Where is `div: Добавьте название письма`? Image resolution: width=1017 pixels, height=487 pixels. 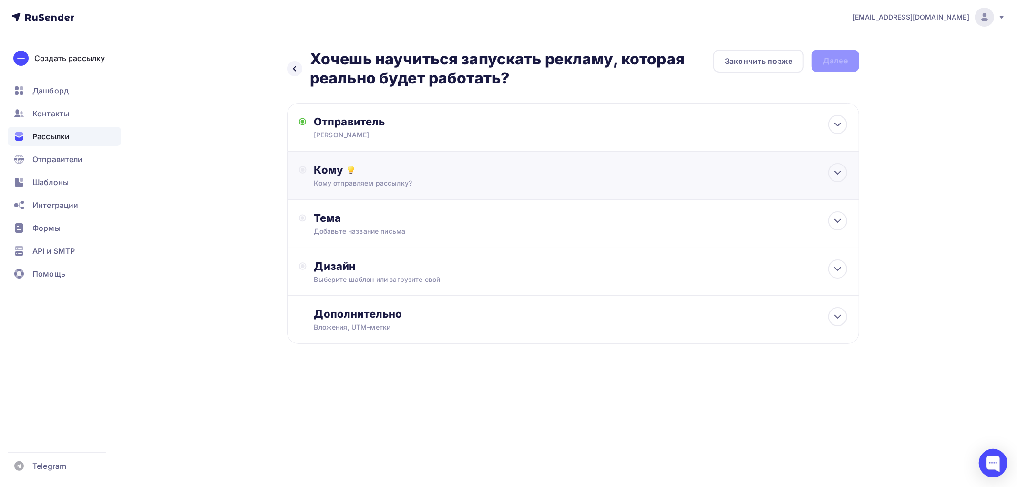 div: Добавьте название письма is located at coordinates (398, 231).